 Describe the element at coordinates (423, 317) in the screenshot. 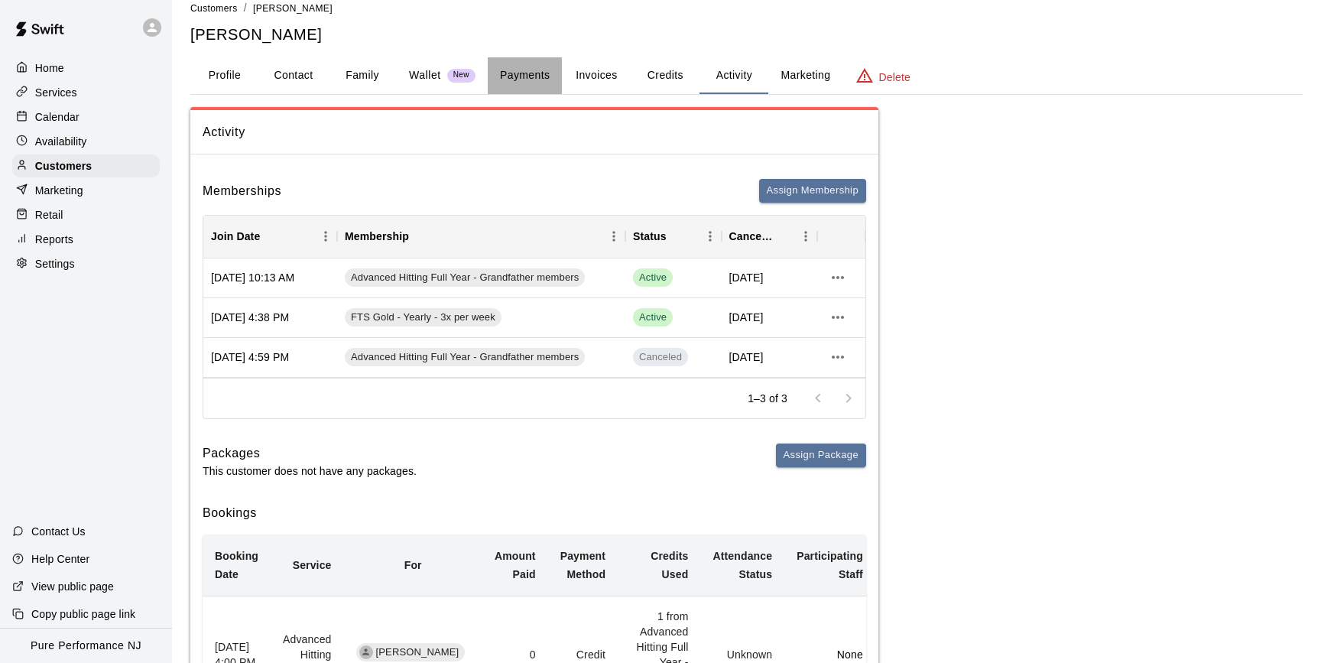

I see `span: FTS Gold - Yearly - 3x per week` at that location.